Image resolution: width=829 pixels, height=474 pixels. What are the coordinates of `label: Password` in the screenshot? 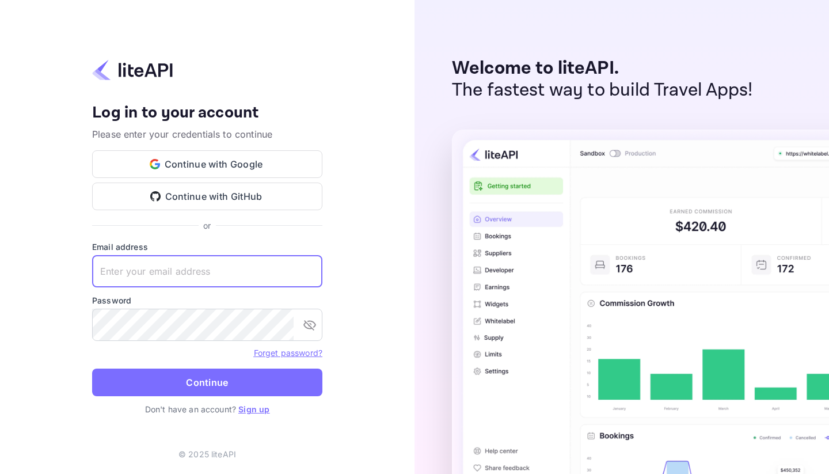 It's located at (207, 300).